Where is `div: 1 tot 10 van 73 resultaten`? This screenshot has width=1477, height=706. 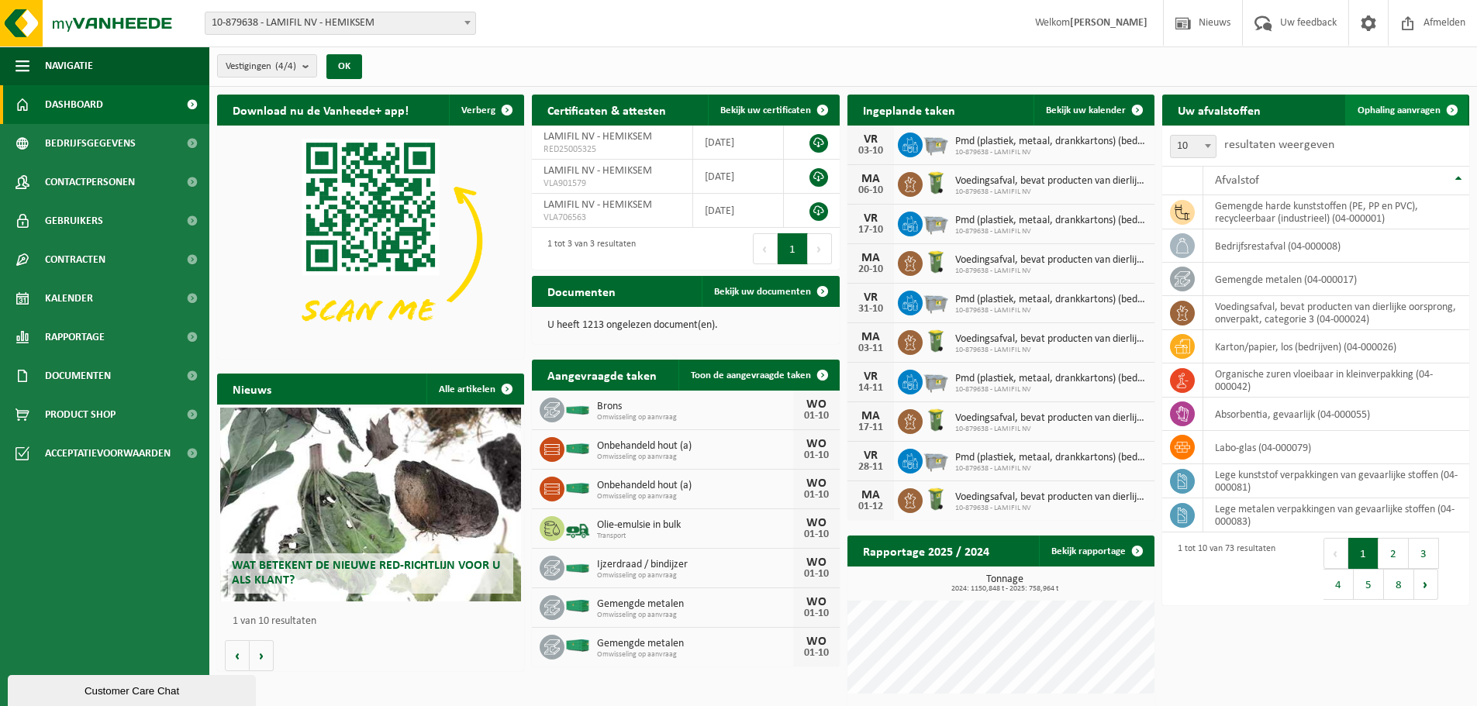
div: 1 tot 10 van 73 resultaten is located at coordinates (1223, 569).